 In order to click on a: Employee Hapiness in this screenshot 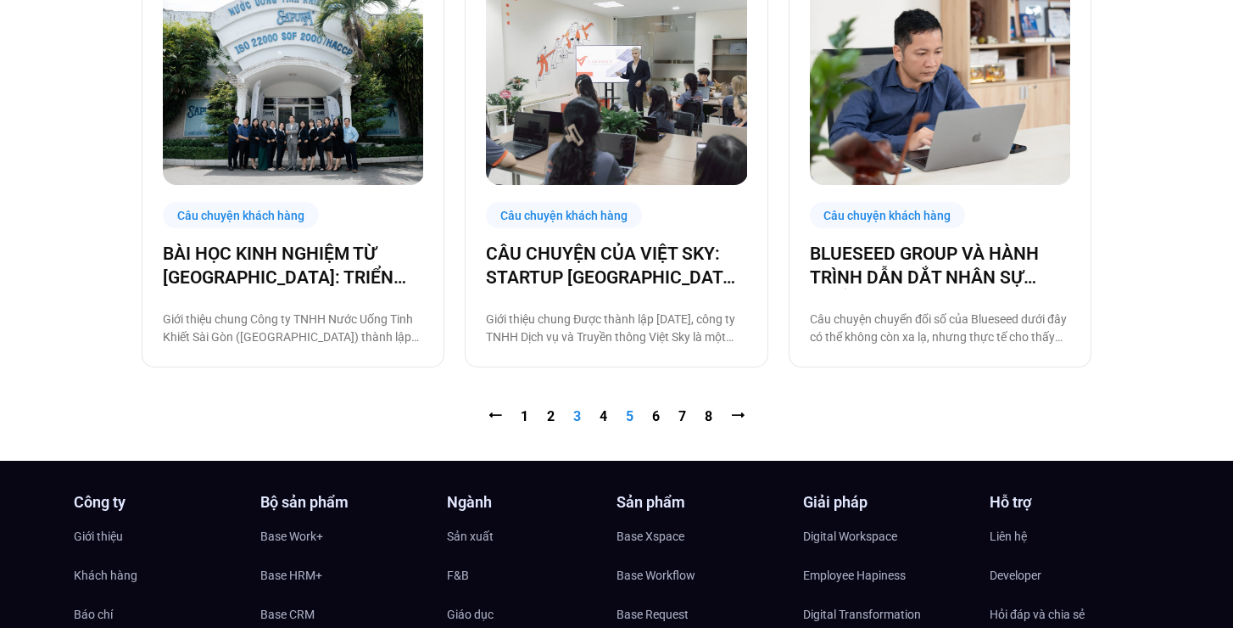, I will do `click(888, 575)`.